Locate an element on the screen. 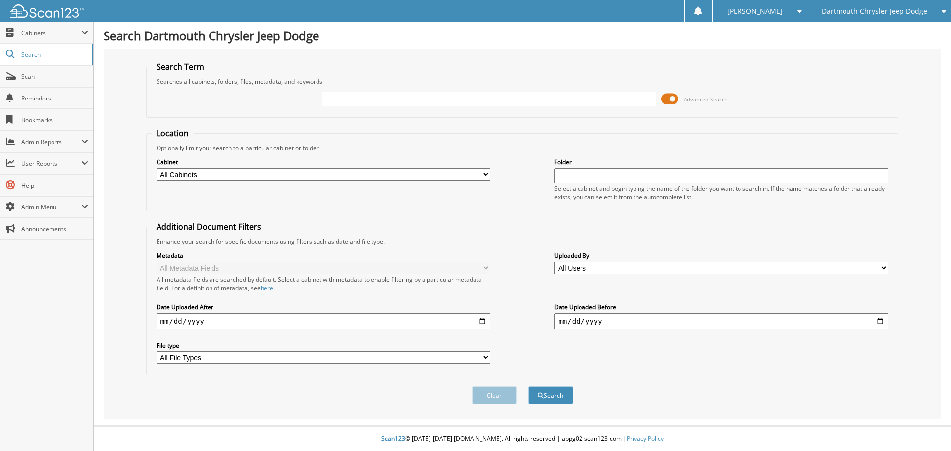 This screenshot has width=951, height=451. a: Privacy Policy is located at coordinates (645, 438).